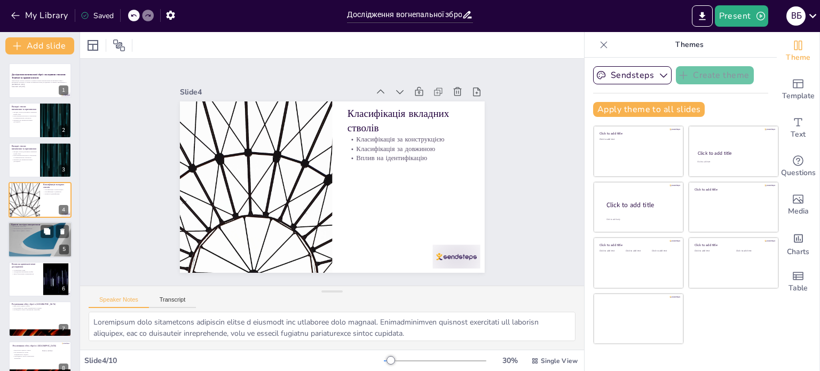 The image size is (820, 371). Describe the element at coordinates (404, 14) in the screenshot. I see `input: Insert title` at that location.